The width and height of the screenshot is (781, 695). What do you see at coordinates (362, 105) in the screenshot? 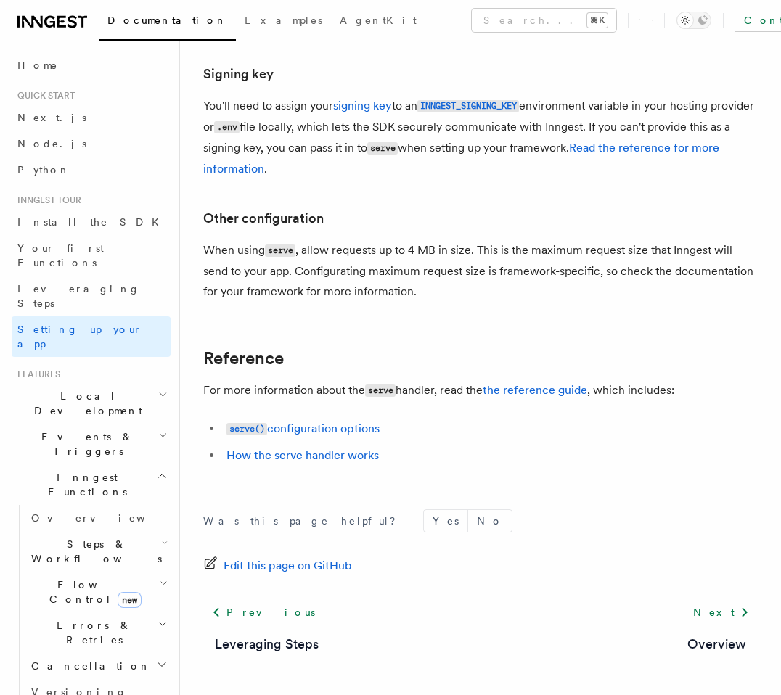
I see `a: signing key` at bounding box center [362, 105].